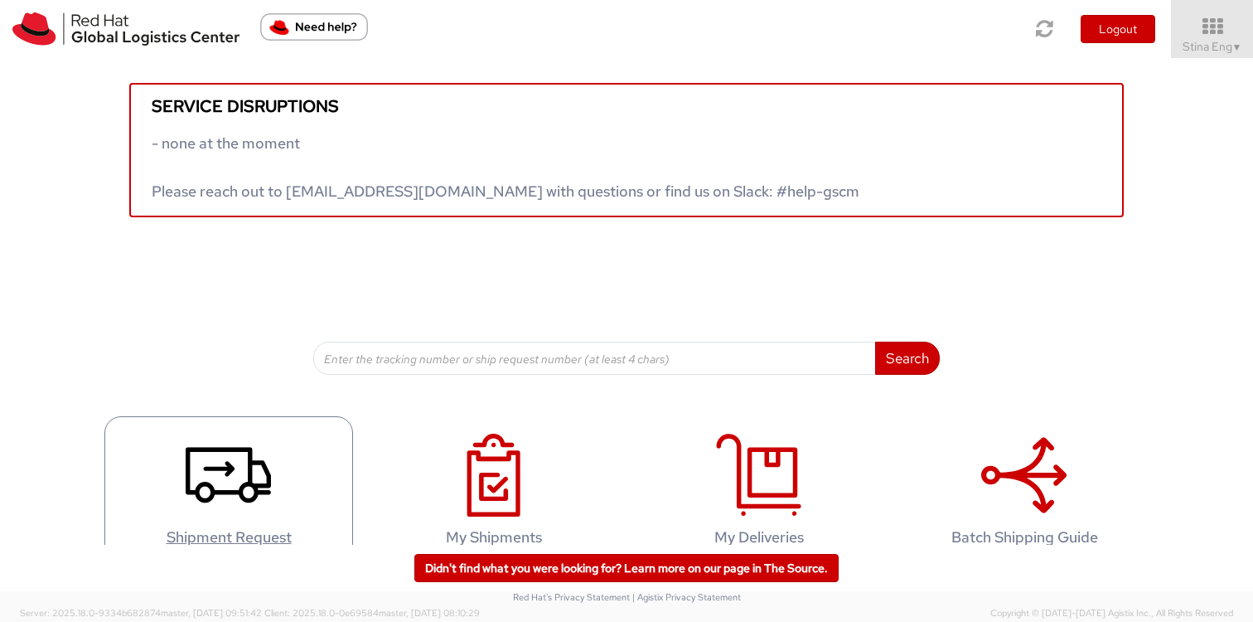 The height and width of the screenshot is (622, 1253). I want to click on button: Need help?, so click(314, 27).